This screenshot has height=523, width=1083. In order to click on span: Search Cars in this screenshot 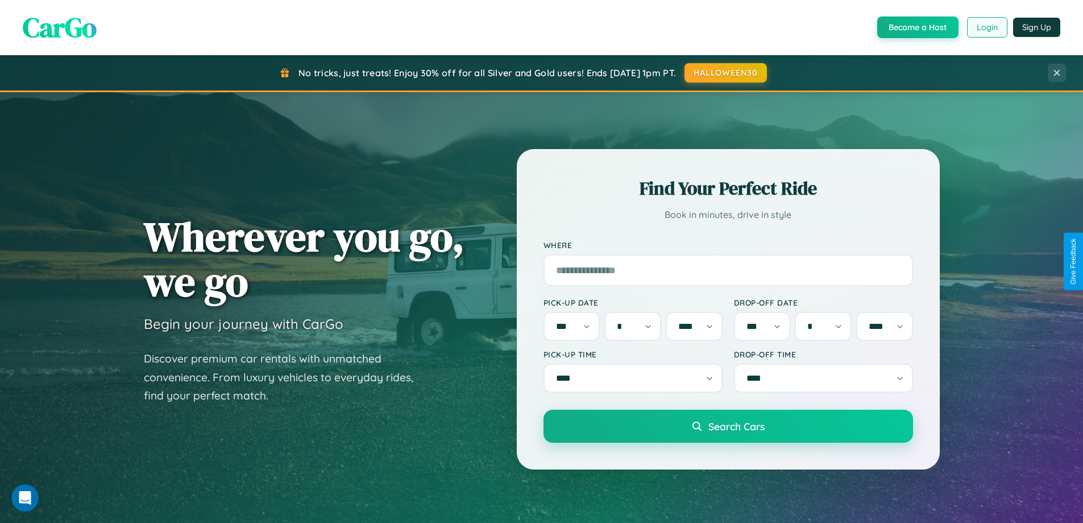, I will do `click(737, 426)`.